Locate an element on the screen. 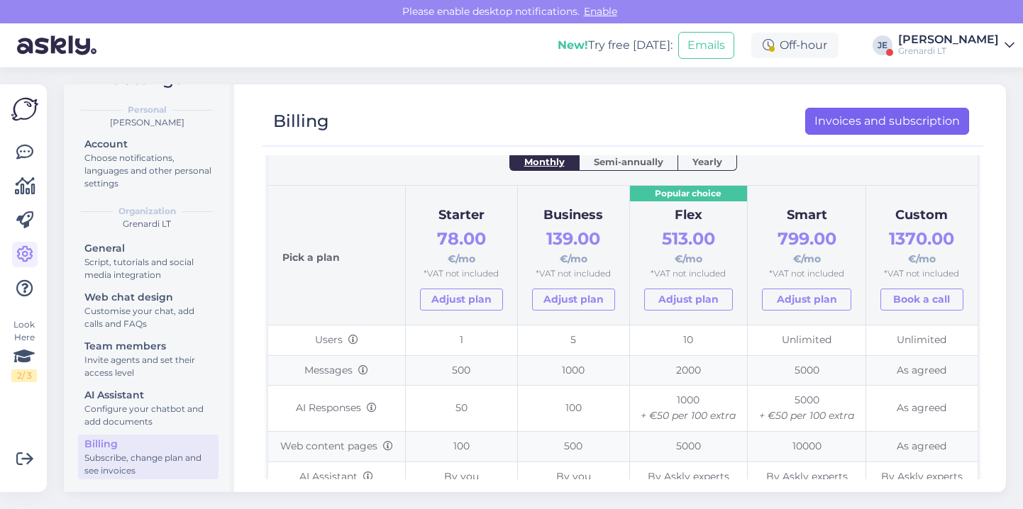 This screenshot has width=1023, height=509. span: Monthly is located at coordinates (544, 162).